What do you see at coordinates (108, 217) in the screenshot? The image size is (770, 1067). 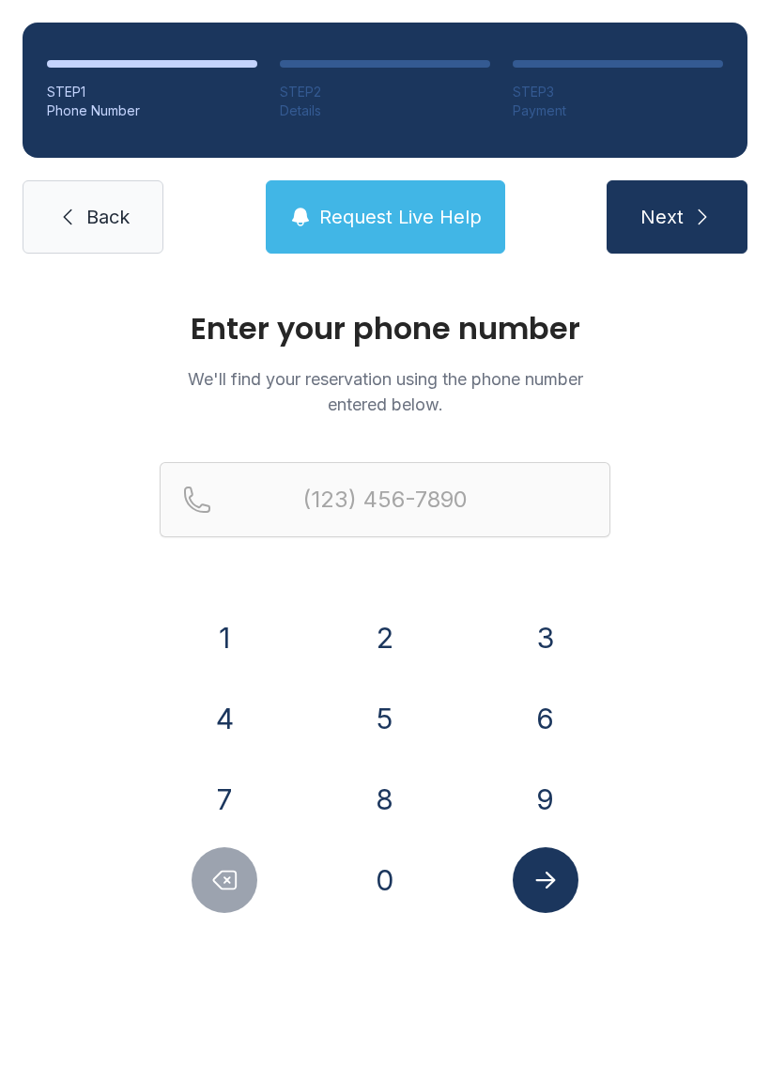 I see `span: Back` at bounding box center [108, 217].